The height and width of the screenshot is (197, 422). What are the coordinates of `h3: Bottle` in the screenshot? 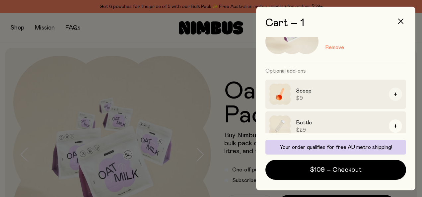 It's located at (340, 123).